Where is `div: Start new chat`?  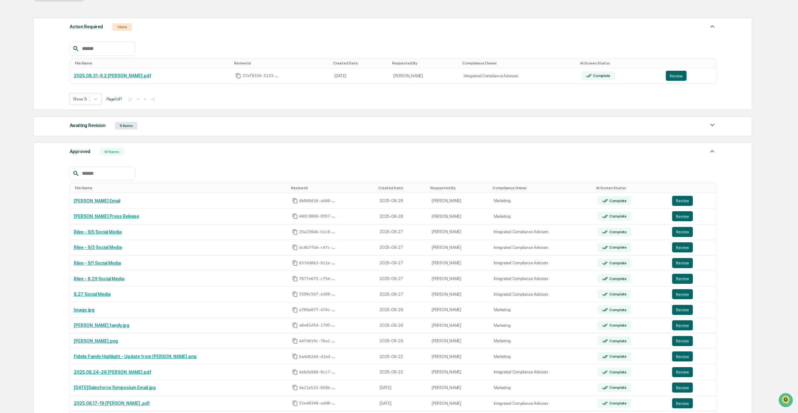 div: Start new chat is located at coordinates (62, 51).